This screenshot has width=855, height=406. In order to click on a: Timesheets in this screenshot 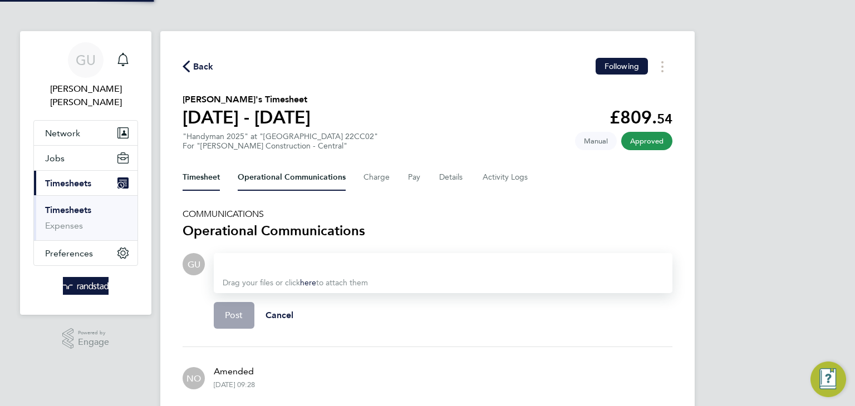, I will do `click(68, 210)`.